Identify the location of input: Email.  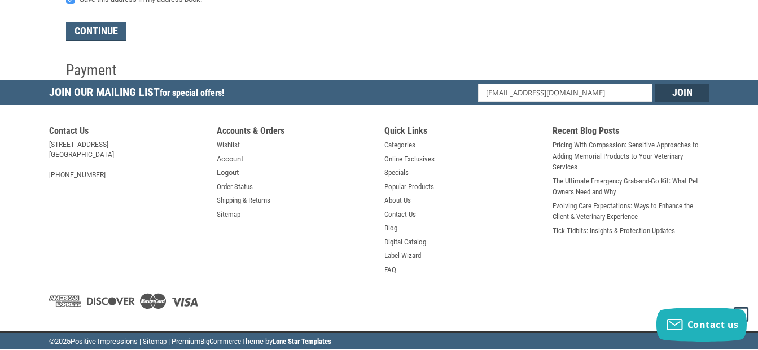
(565, 93).